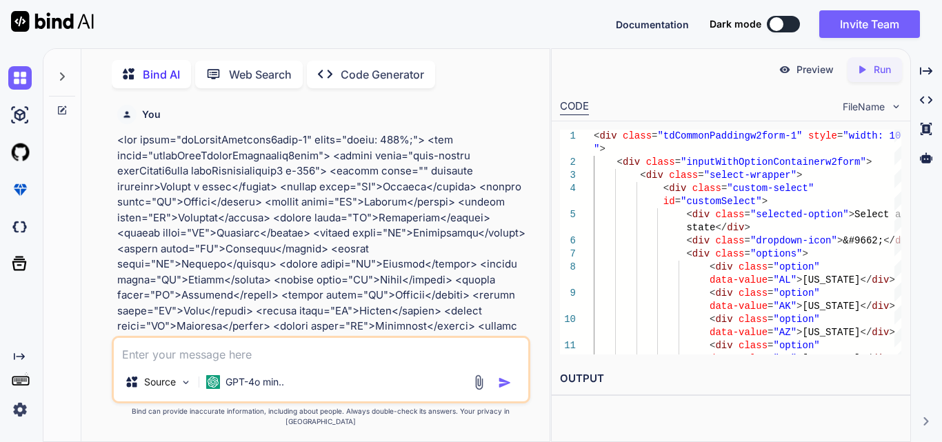 The width and height of the screenshot is (942, 442). I want to click on img: preview, so click(785, 70).